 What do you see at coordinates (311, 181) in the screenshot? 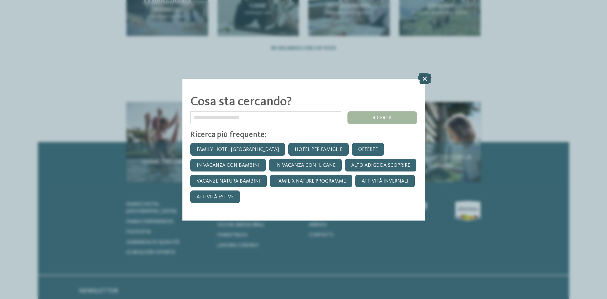
I see `a: Familix Nature Programme` at bounding box center [311, 181].